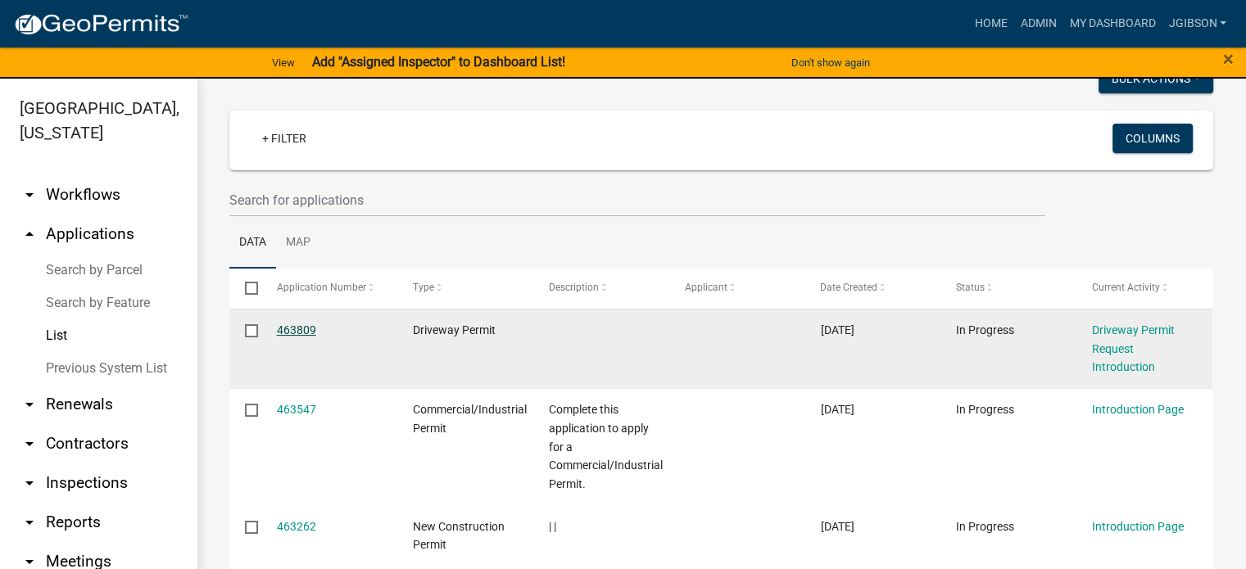  I want to click on span: Current Activity, so click(1125, 288).